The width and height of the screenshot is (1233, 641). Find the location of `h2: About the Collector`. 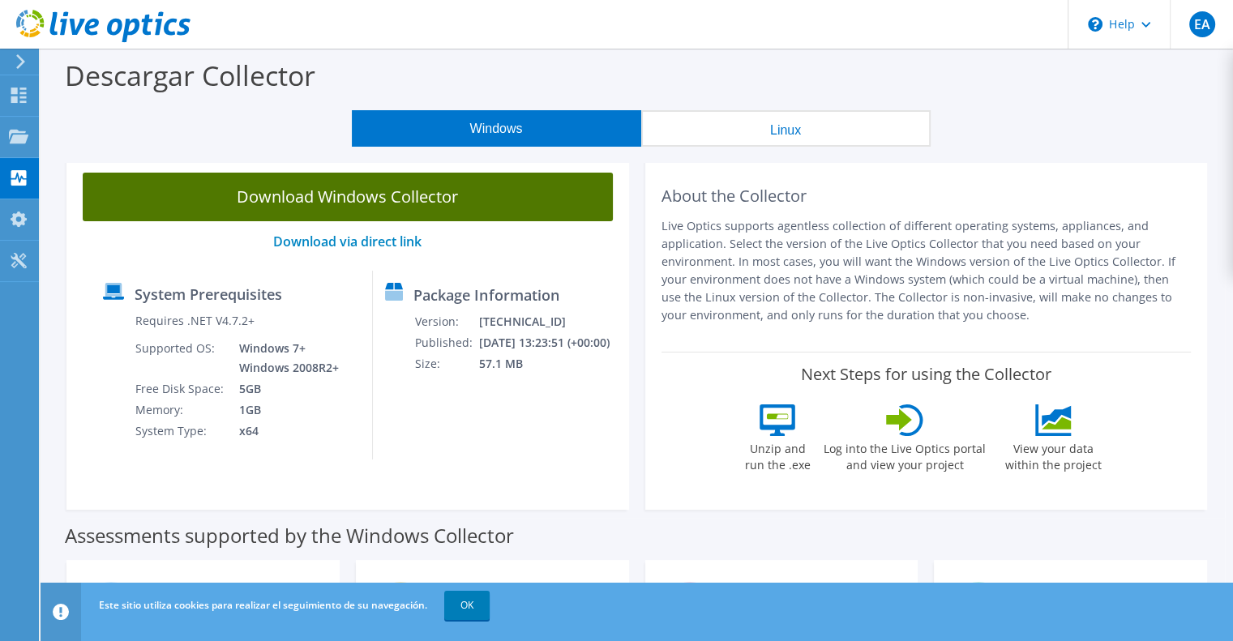

h2: About the Collector is located at coordinates (927, 196).